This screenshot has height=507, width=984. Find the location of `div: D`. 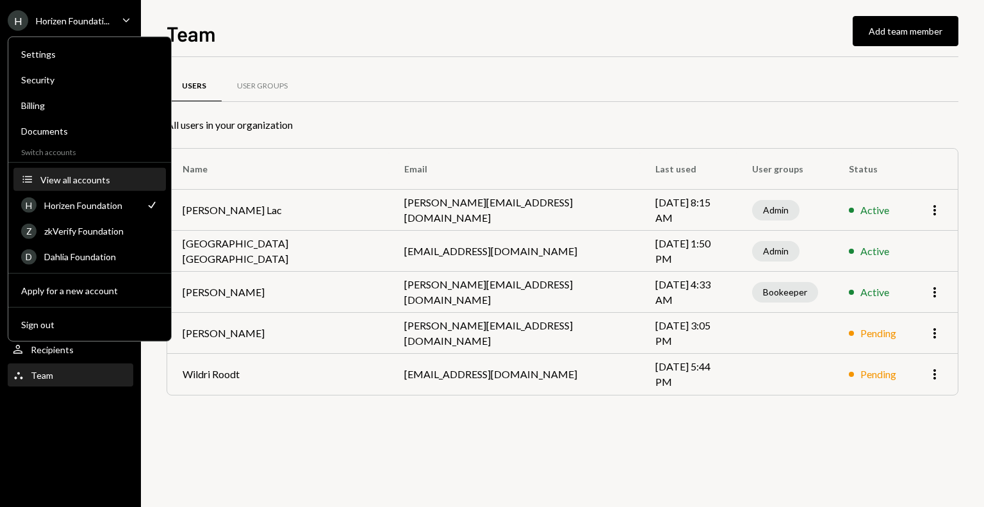

div: D is located at coordinates (29, 256).